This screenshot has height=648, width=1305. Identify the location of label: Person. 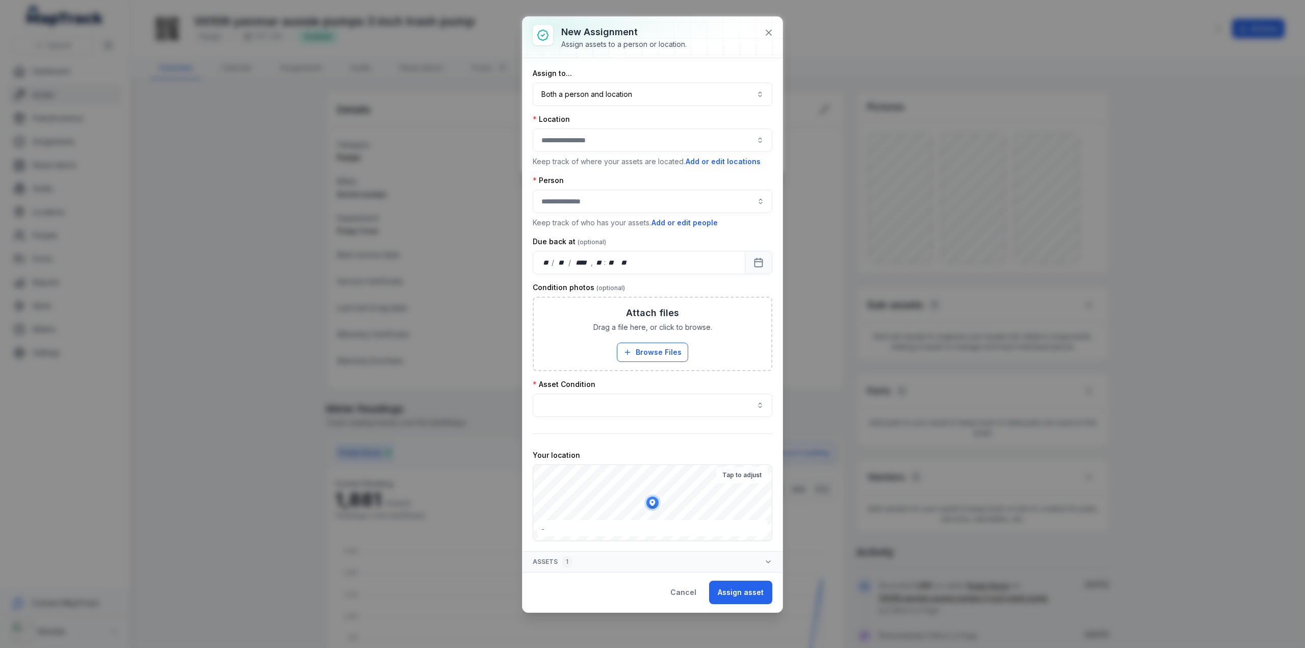
(548, 180).